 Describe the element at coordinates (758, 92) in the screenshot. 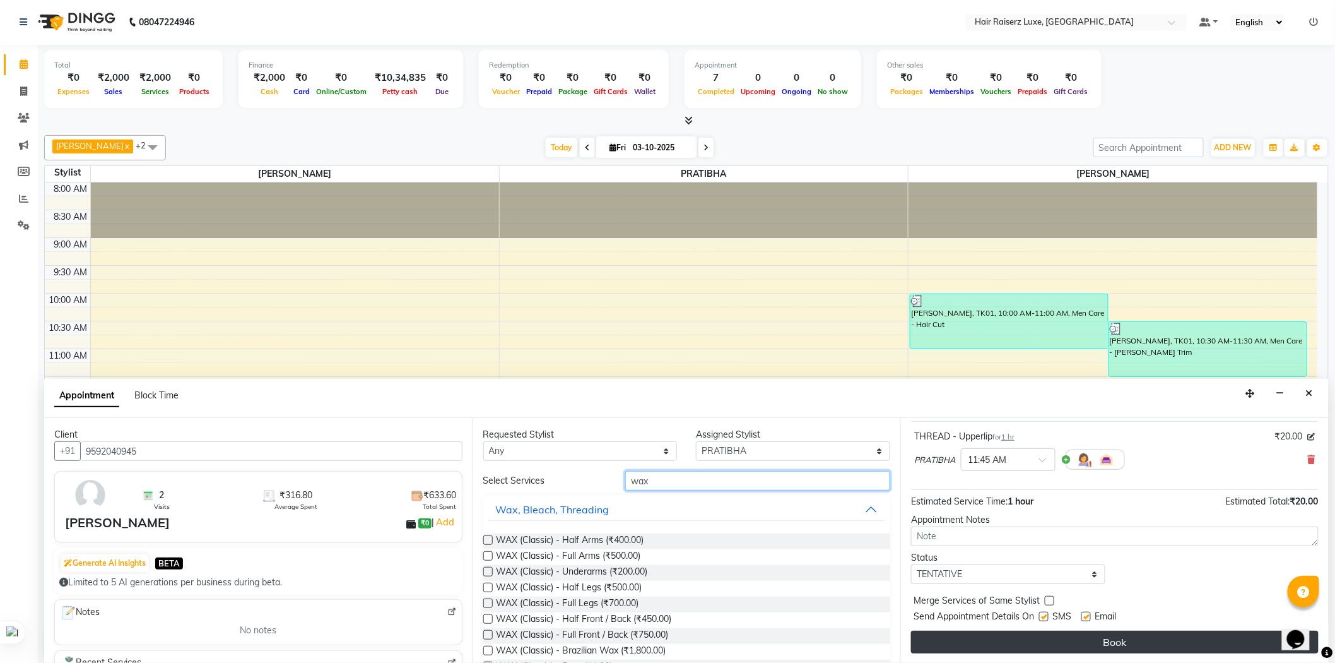

I see `span: Upcoming` at that location.